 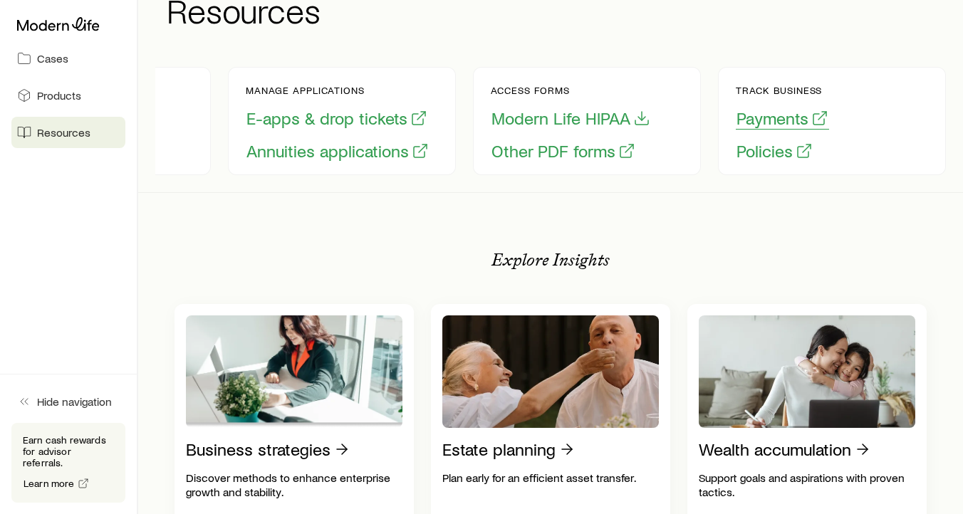 I want to click on span: Cases, so click(x=53, y=58).